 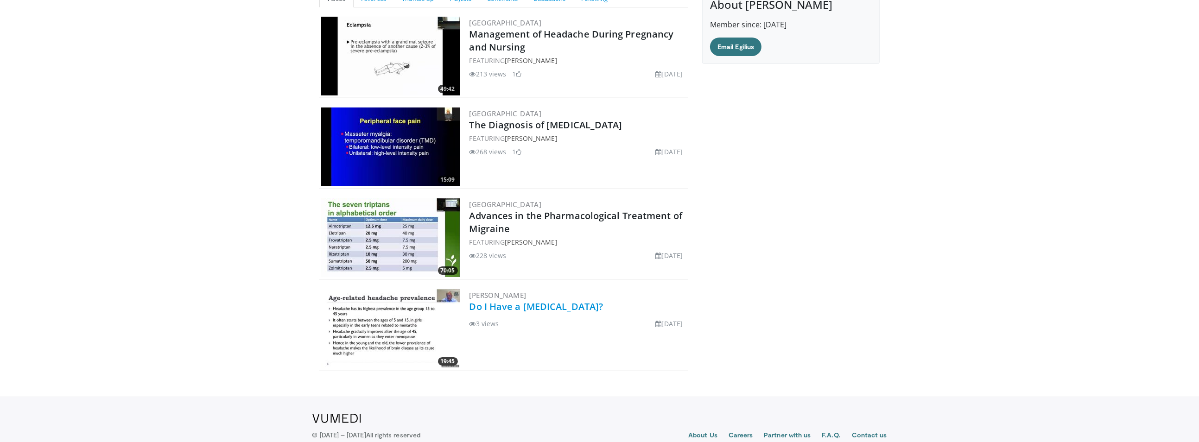 What do you see at coordinates (391, 238) in the screenshot?
I see `img: 573cd08b-b955-4f1c-ba93-90f1bad1db33.300x170_q85_crop-smart_upscale.jpg` at bounding box center [391, 238].